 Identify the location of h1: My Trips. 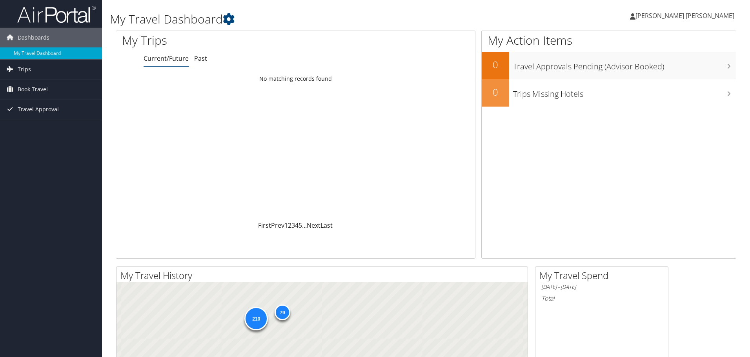
(221, 40).